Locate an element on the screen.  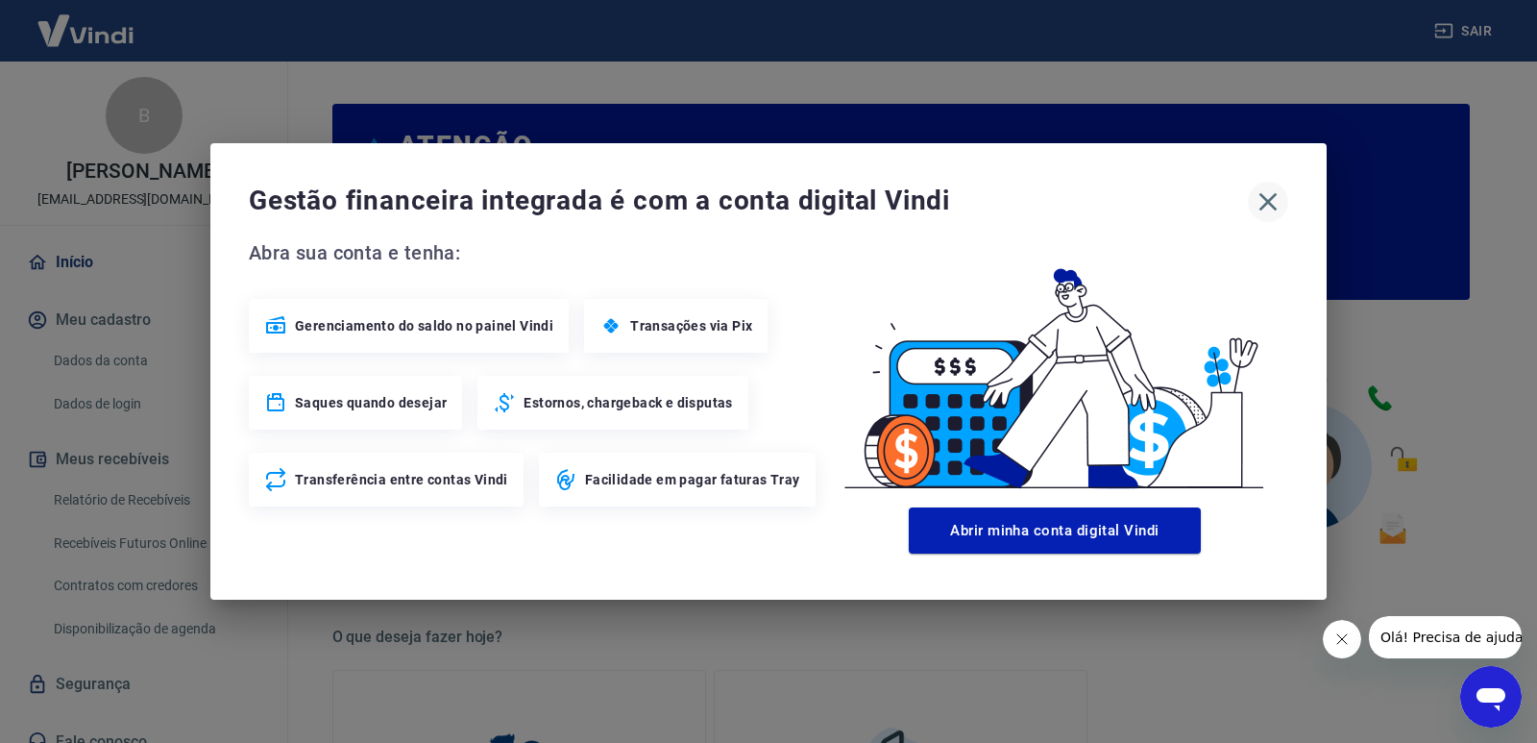
span: Abra sua conta e tenha: is located at coordinates (535, 253).